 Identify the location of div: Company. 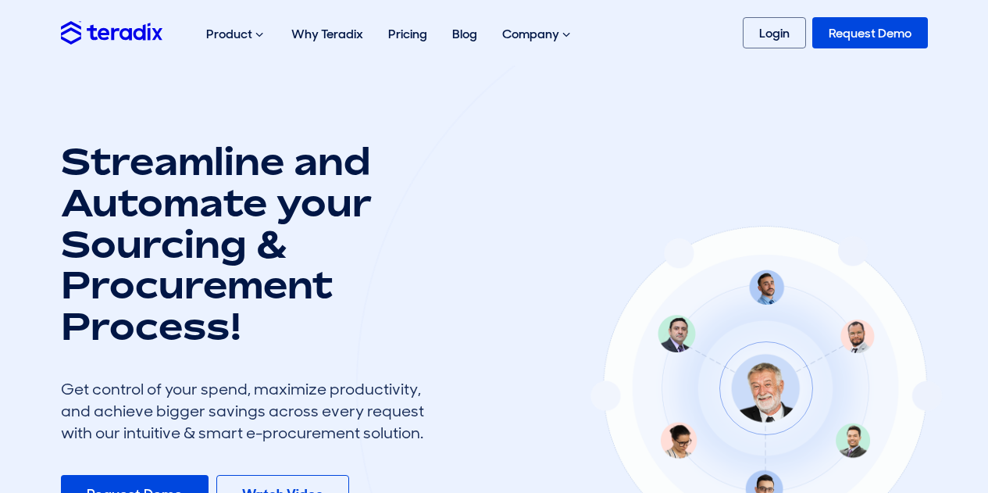
(537, 34).